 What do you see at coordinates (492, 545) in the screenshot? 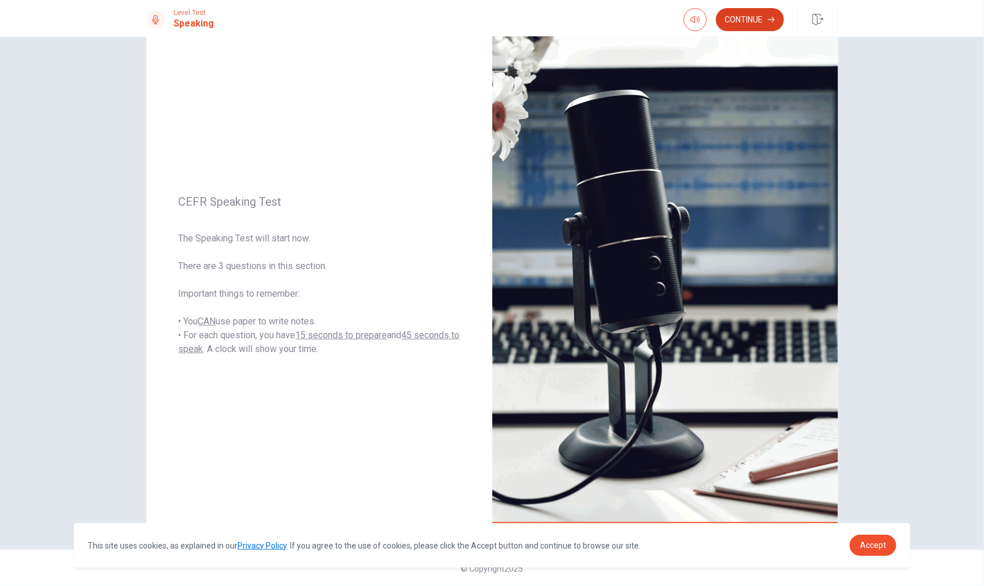
I see `div: cookieconsent` at bounding box center [492, 545].